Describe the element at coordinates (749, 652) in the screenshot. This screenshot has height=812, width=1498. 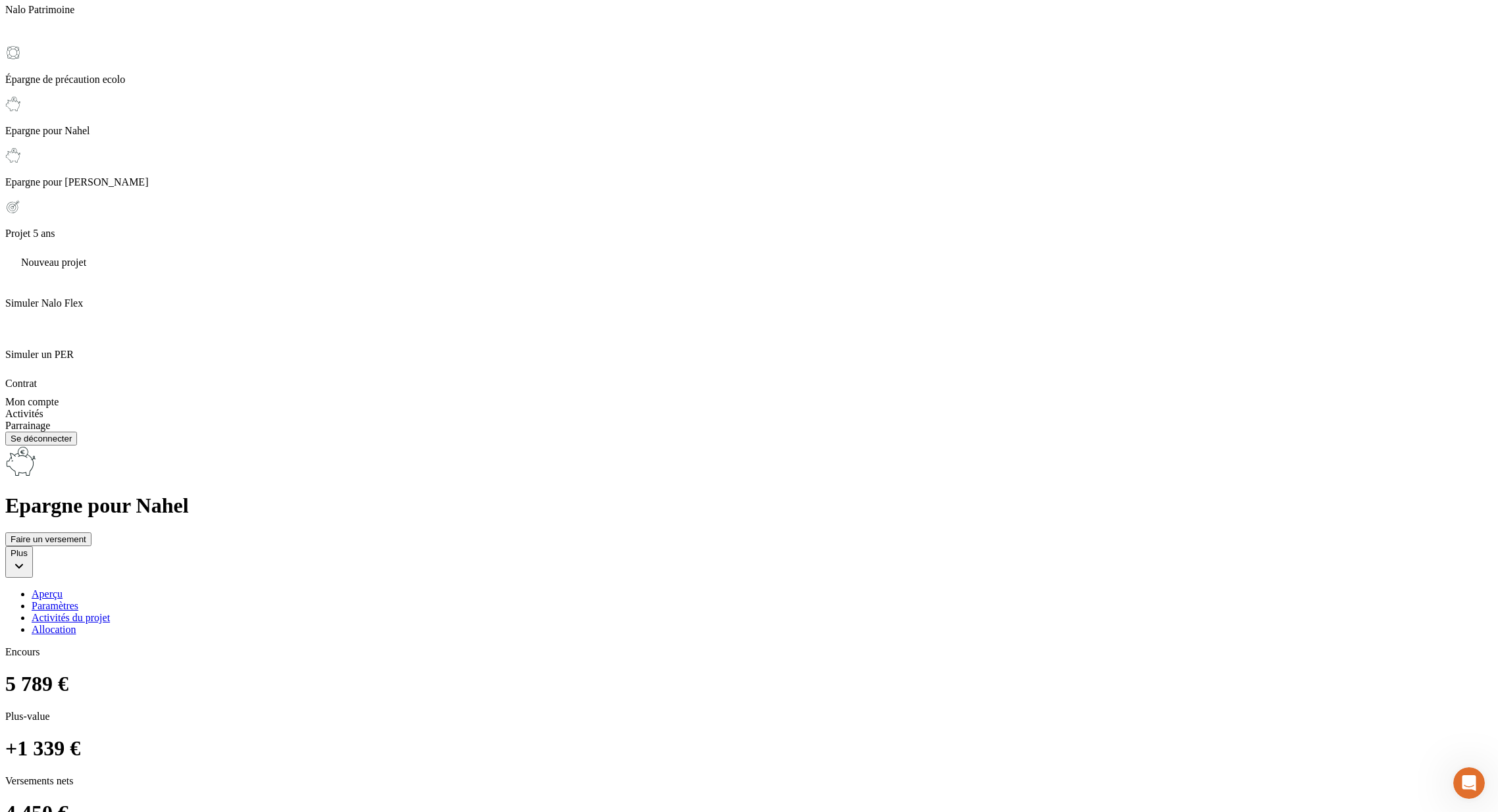
I see `p: Encours` at that location.